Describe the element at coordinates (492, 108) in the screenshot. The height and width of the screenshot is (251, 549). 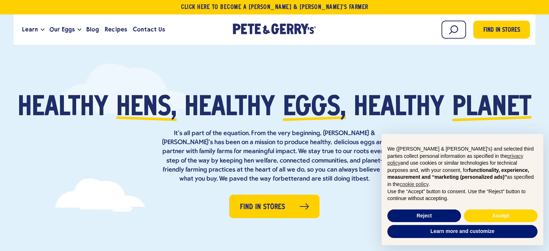
I see `span: planet` at that location.